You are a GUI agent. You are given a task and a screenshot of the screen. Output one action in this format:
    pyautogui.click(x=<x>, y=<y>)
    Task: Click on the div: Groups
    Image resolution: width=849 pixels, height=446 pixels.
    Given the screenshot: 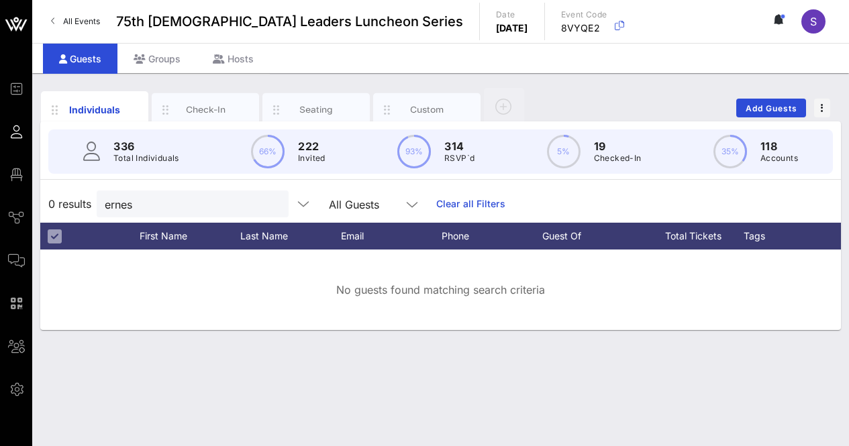 What is the action you would take?
    pyautogui.click(x=157, y=58)
    